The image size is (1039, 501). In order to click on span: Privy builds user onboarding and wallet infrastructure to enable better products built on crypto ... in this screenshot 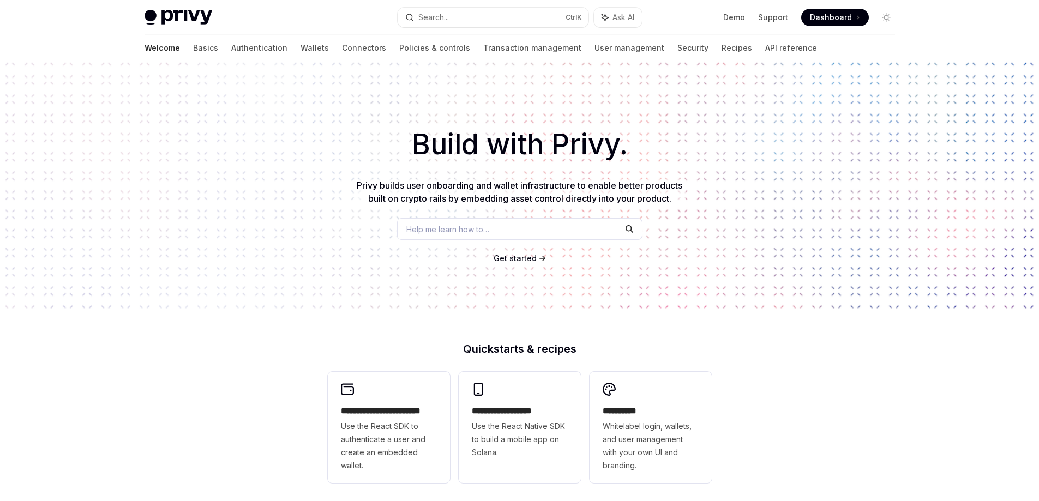, I will do `click(519, 192)`.